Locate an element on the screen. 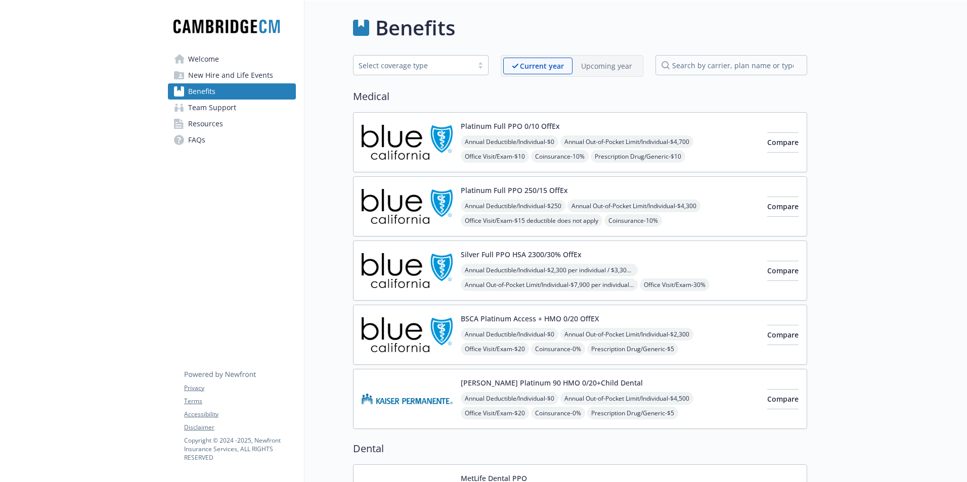  span: FAQs is located at coordinates (197, 140).